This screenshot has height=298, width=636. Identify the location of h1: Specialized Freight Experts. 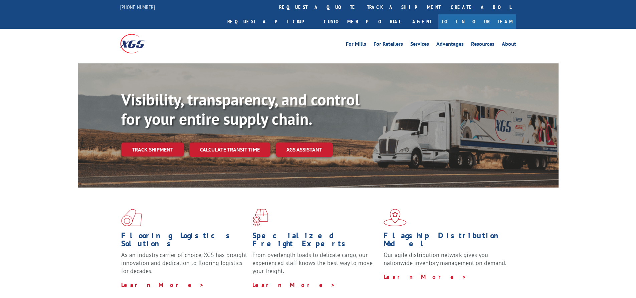
(316, 242).